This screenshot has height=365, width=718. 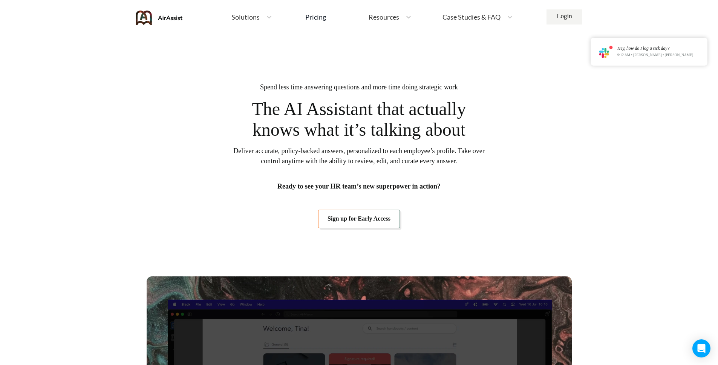 I want to click on span: Solutions, so click(x=245, y=17).